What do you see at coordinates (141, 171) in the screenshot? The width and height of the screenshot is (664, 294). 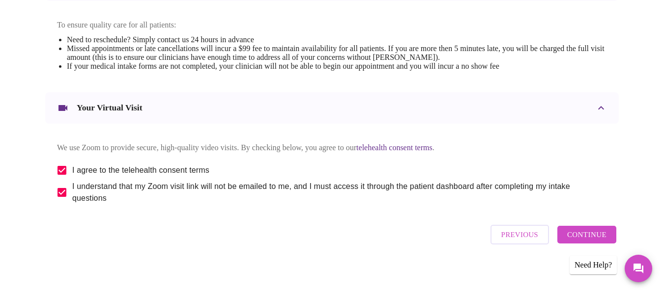 I see `span: I agree to the telehealth consent terms` at bounding box center [141, 171].